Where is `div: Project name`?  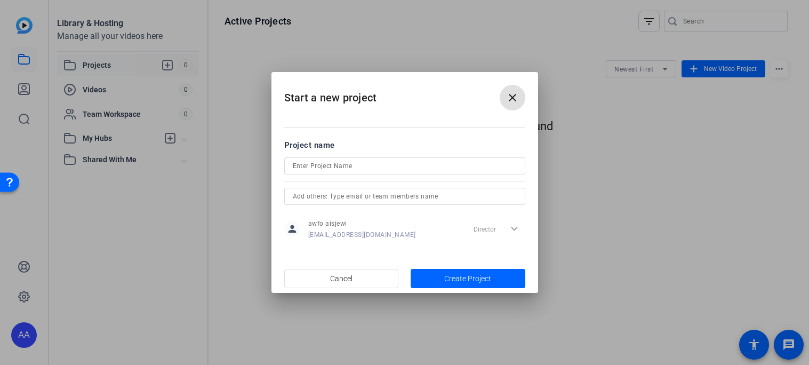
div: Project name is located at coordinates (405, 145).